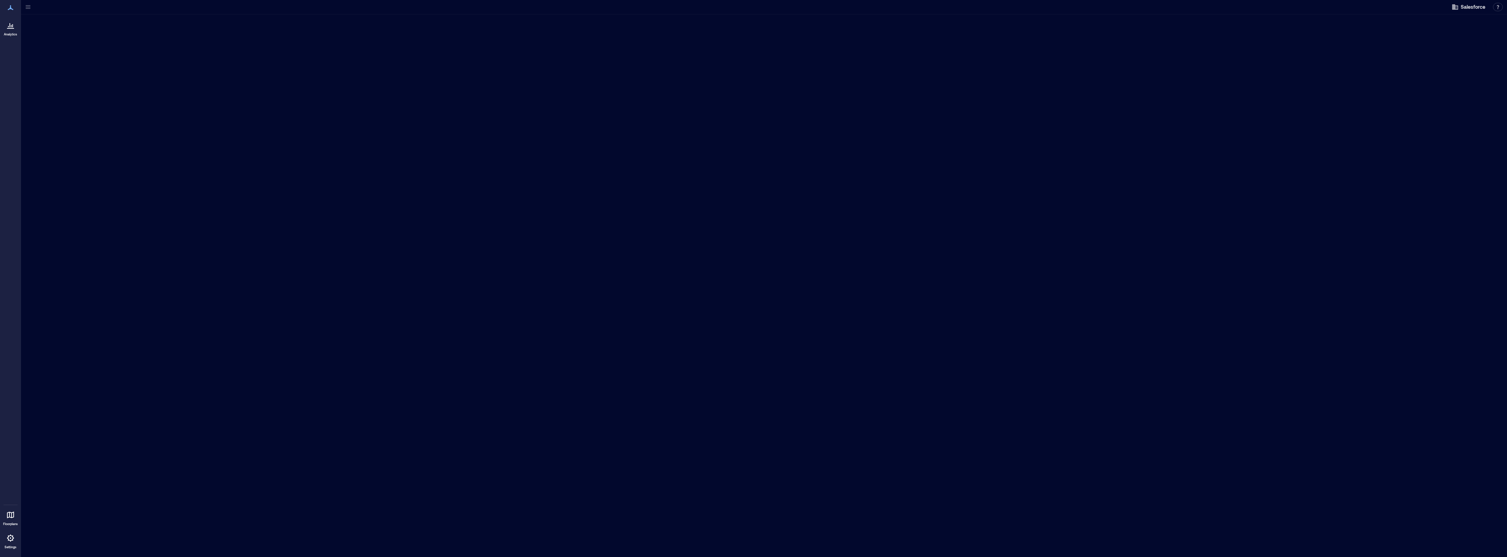 This screenshot has height=557, width=1507. Describe the element at coordinates (1469, 7) in the screenshot. I see `button: Salesforce` at that location.